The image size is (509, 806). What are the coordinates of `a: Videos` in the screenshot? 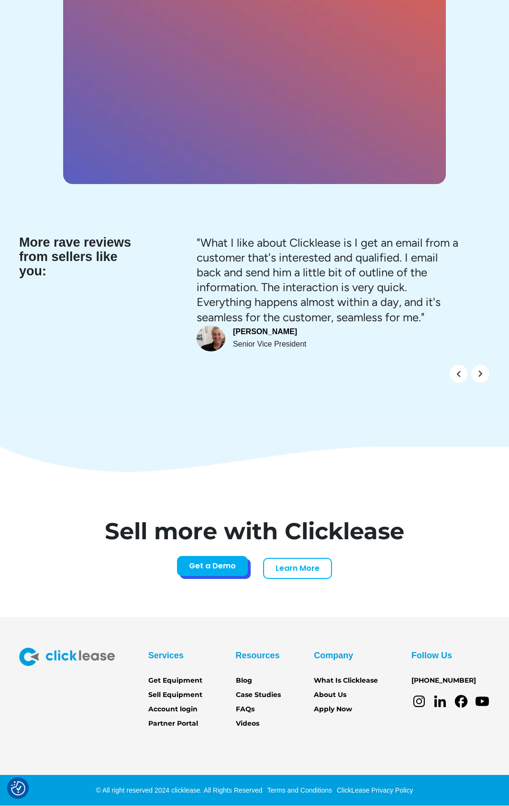 It's located at (247, 724).